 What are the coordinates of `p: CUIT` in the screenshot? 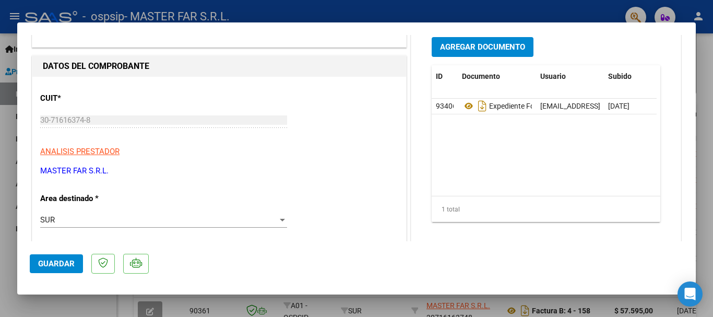 It's located at (94, 98).